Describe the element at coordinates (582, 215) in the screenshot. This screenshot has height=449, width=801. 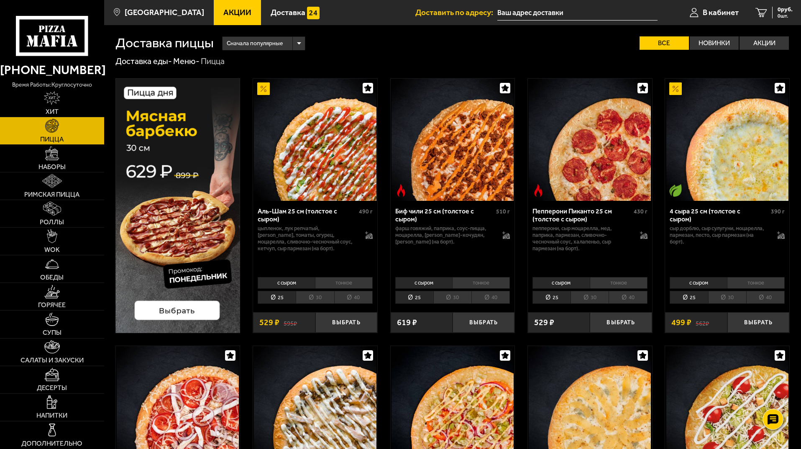
I see `div: Пепперони Пиканто 25 см (толстое с сыром)` at that location.